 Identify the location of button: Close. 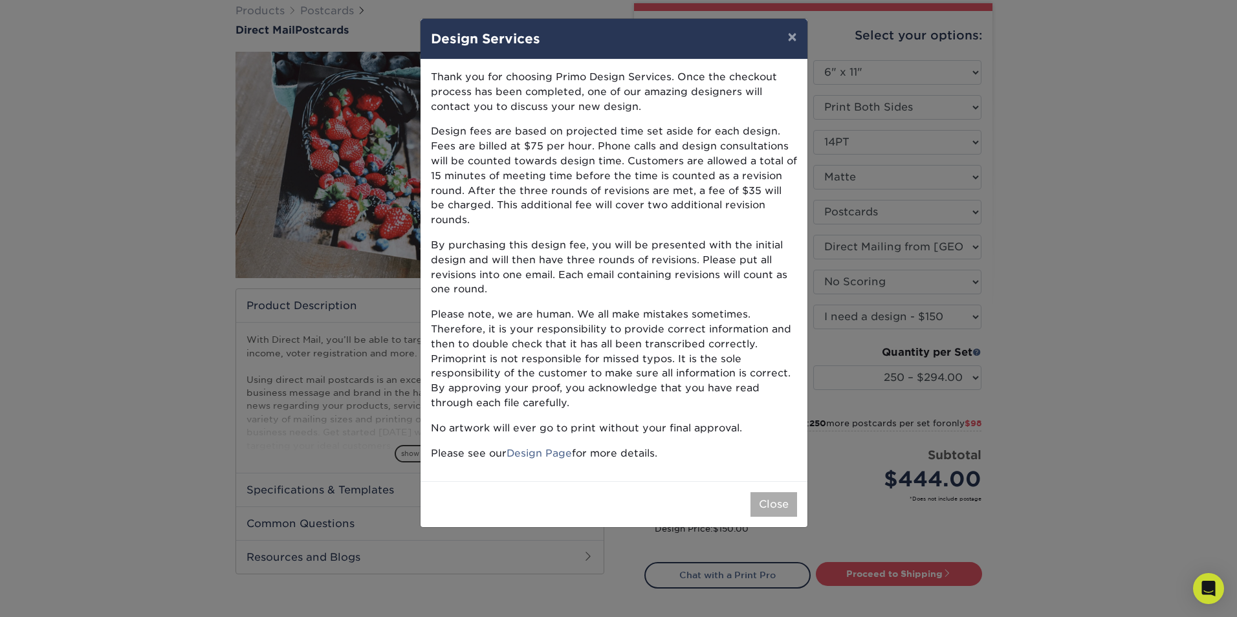
(774, 505).